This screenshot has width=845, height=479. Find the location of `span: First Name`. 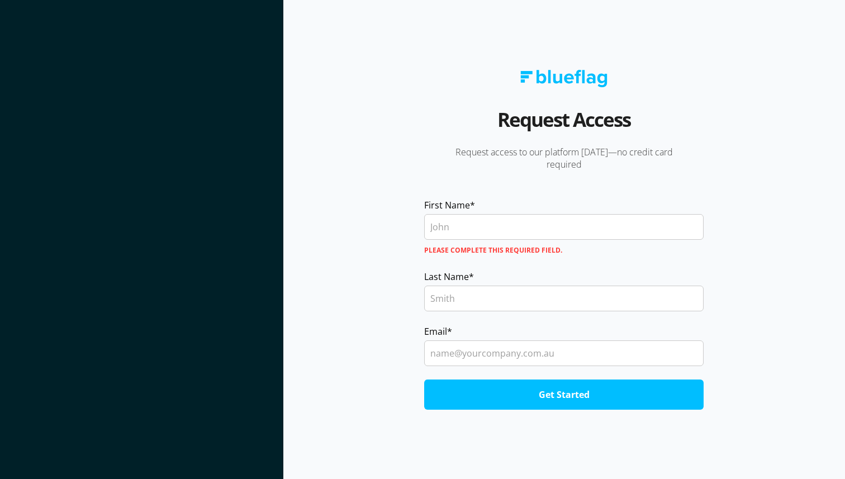

span: First Name is located at coordinates (447, 205).